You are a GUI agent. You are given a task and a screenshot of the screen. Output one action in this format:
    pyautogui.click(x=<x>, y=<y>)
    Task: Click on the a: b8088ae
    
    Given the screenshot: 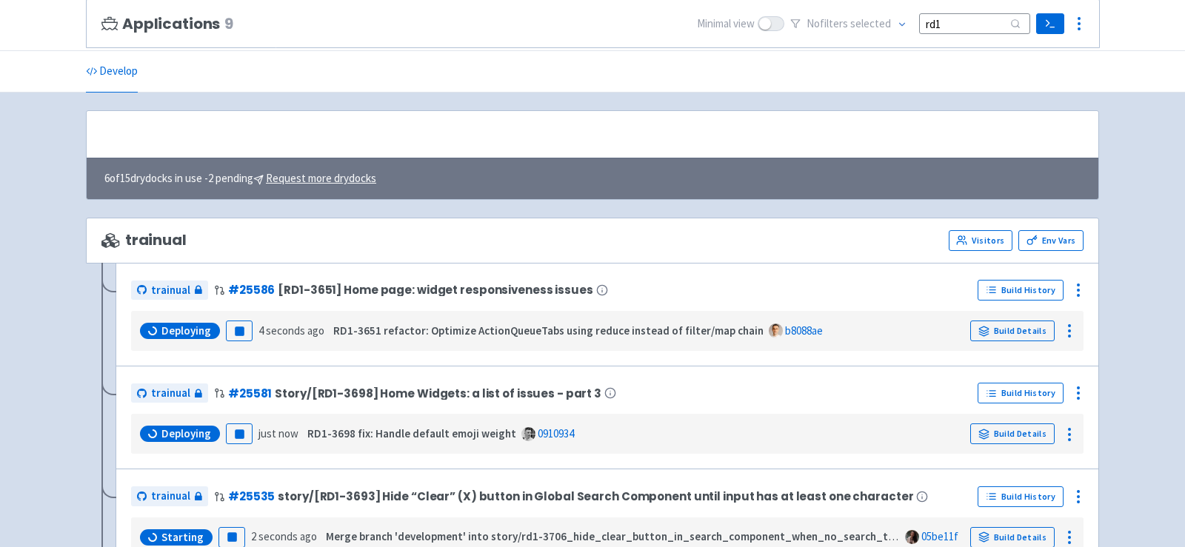 What is the action you would take?
    pyautogui.click(x=804, y=330)
    